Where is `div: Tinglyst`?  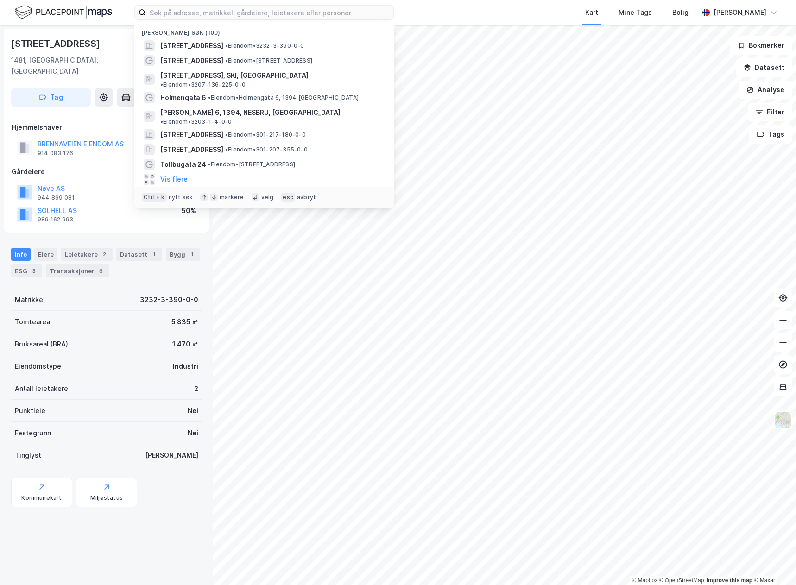 div: Tinglyst is located at coordinates (28, 455).